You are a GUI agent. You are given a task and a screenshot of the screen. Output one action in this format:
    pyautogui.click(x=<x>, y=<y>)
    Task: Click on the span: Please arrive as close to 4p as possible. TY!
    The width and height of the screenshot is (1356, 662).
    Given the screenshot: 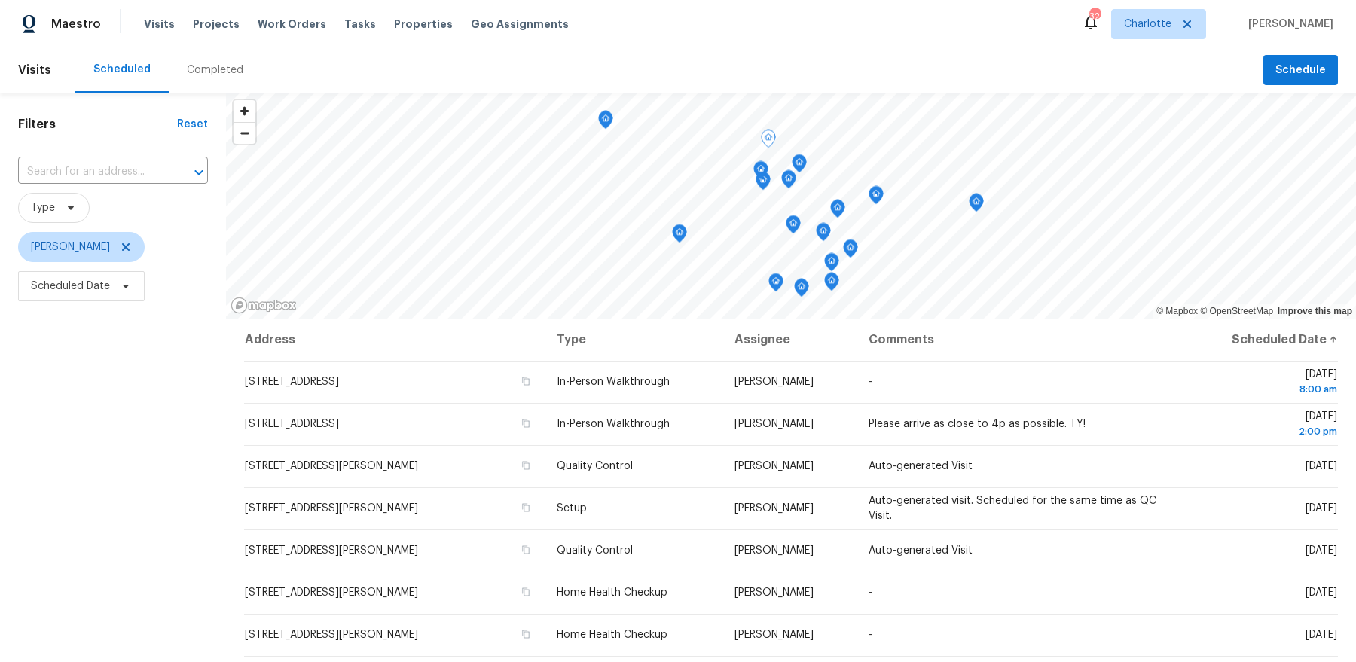 What is the action you would take?
    pyautogui.click(x=977, y=424)
    